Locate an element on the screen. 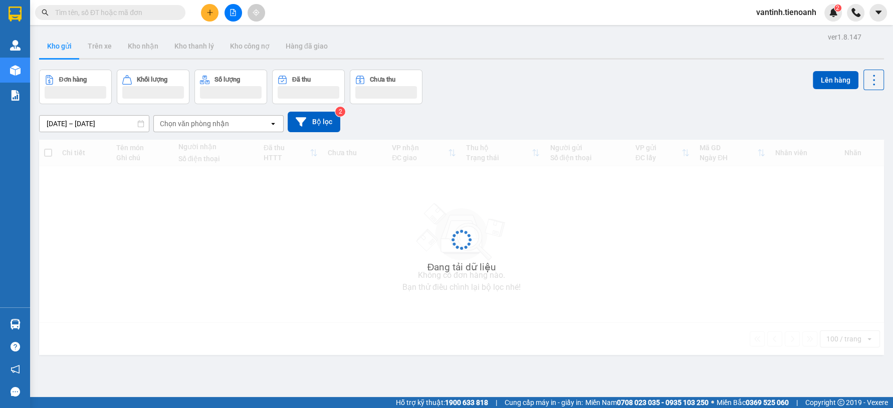  svg: open is located at coordinates (273, 124).